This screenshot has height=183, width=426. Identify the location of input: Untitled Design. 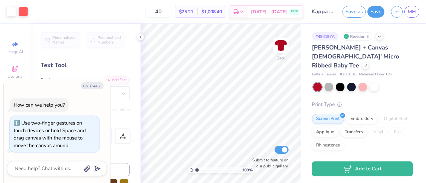
(323, 12).